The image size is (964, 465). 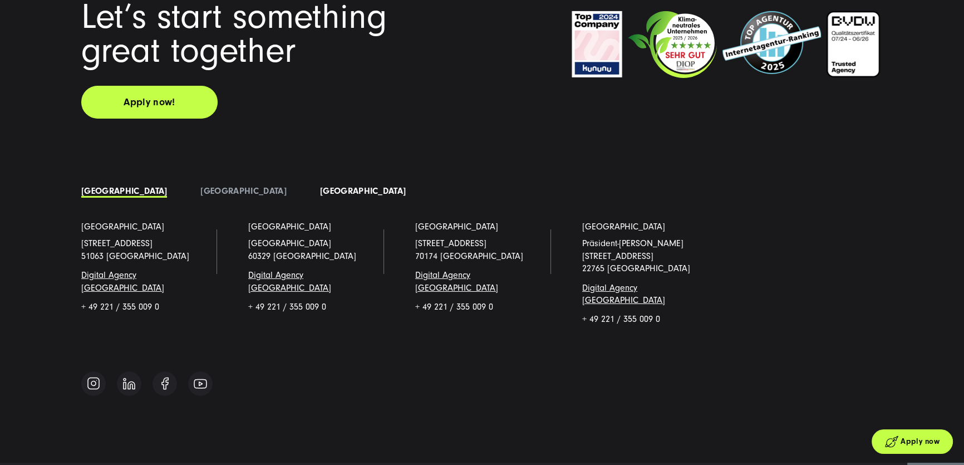 I want to click on img: Follow us on Youtube, so click(x=200, y=383).